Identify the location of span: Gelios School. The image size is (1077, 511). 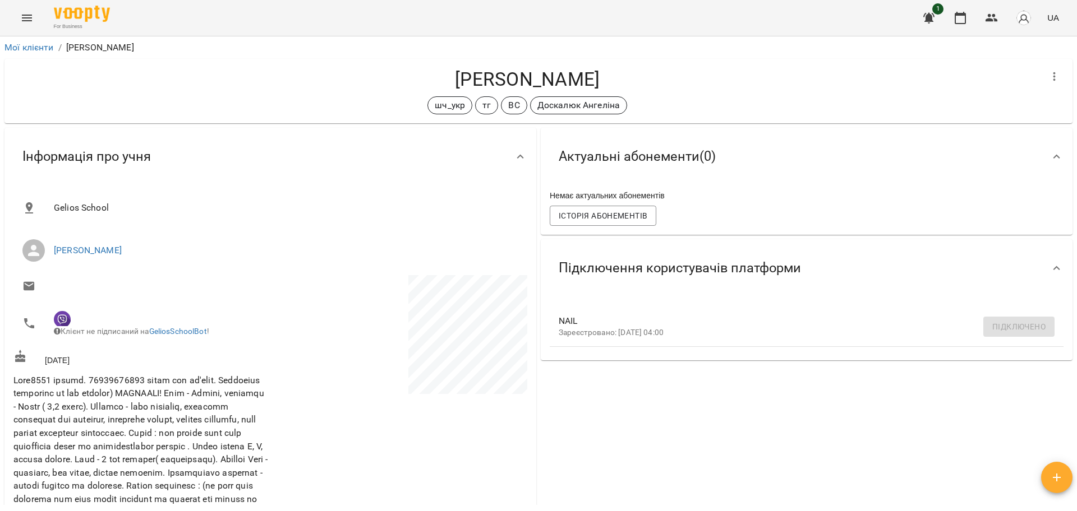
(286, 208).